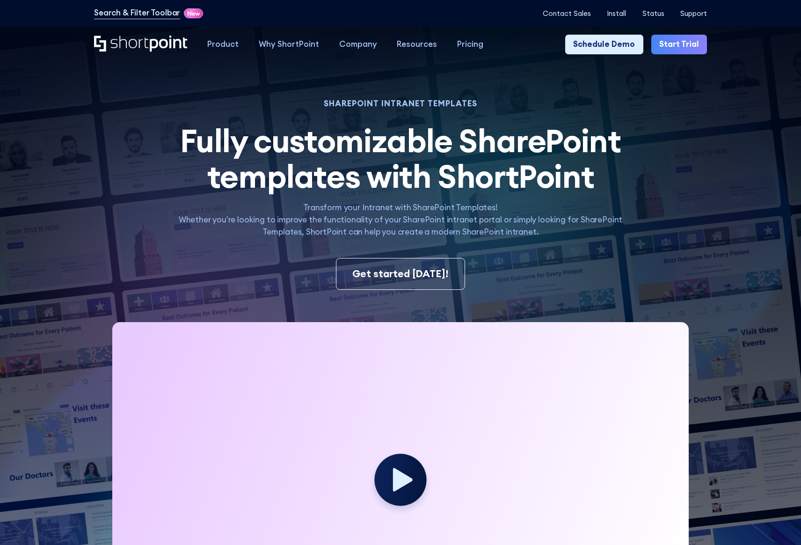  I want to click on a: Why ShortPoint, so click(289, 44).